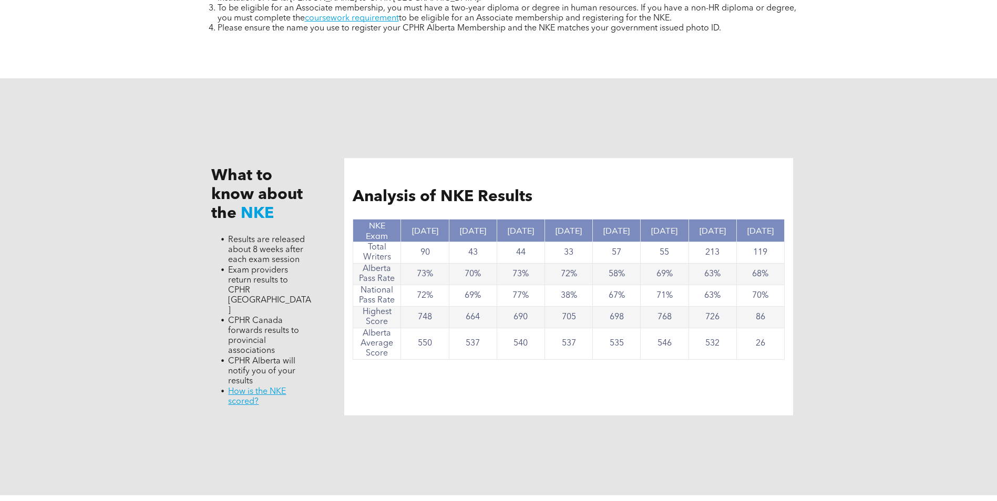 This screenshot has height=501, width=997. What do you see at coordinates (616, 296) in the screenshot?
I see `td: 67%` at bounding box center [616, 296].